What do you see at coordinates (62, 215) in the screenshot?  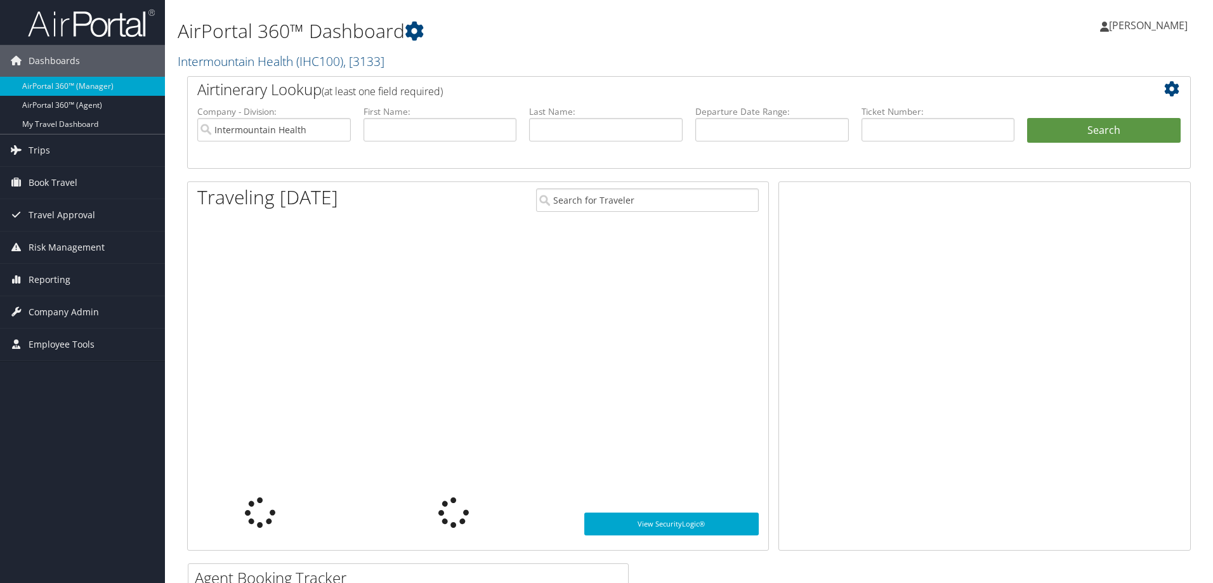 I see `span: Travel Approval` at bounding box center [62, 215].